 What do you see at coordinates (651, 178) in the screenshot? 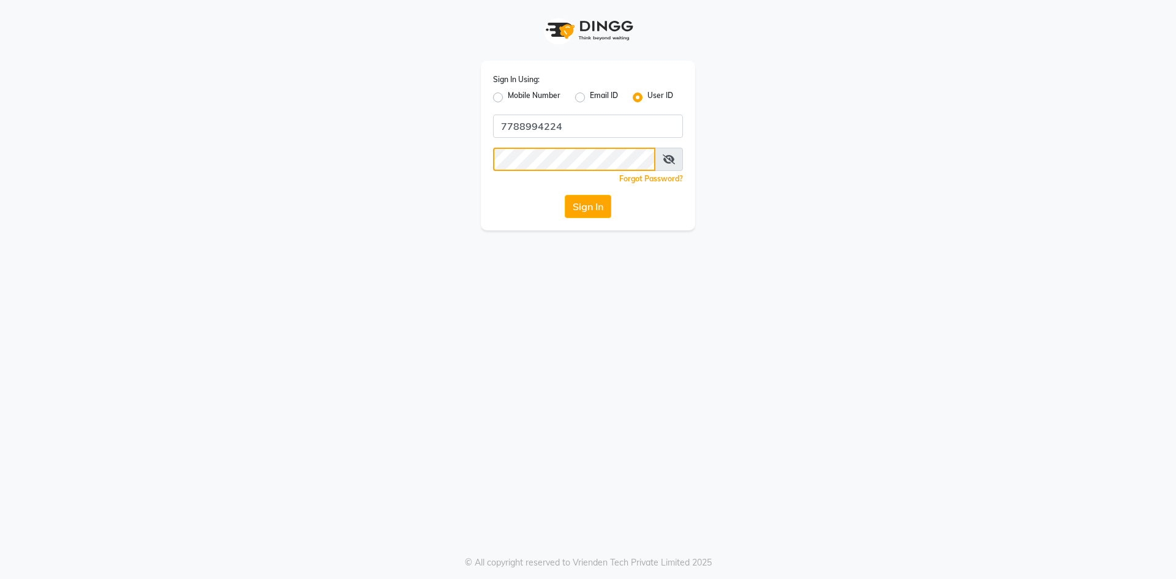
I see `a: Forgot Password?` at bounding box center [651, 178].